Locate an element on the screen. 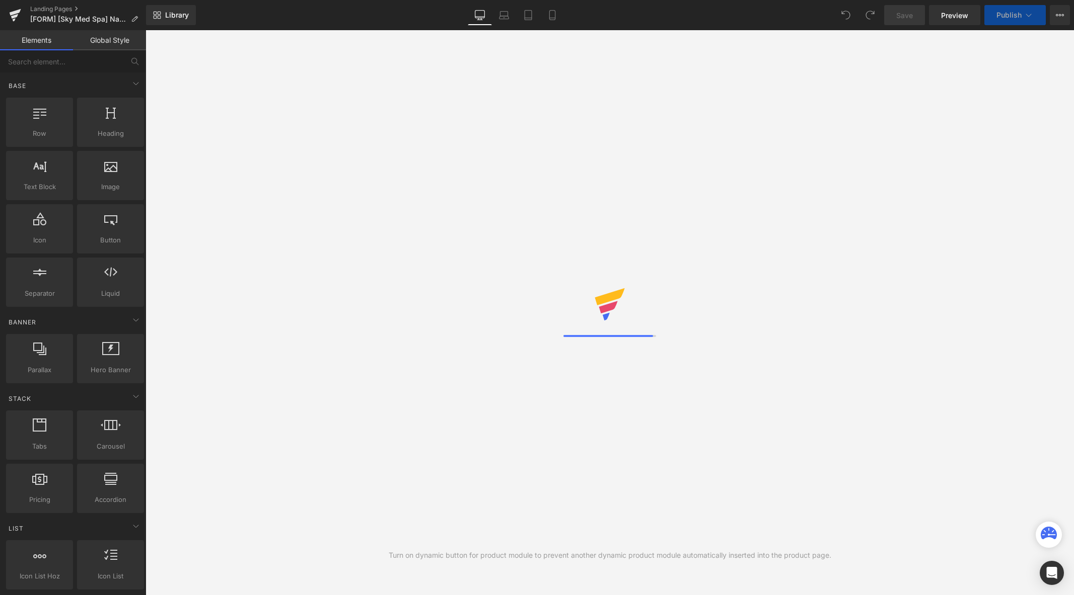  span: Base is located at coordinates (17, 86).